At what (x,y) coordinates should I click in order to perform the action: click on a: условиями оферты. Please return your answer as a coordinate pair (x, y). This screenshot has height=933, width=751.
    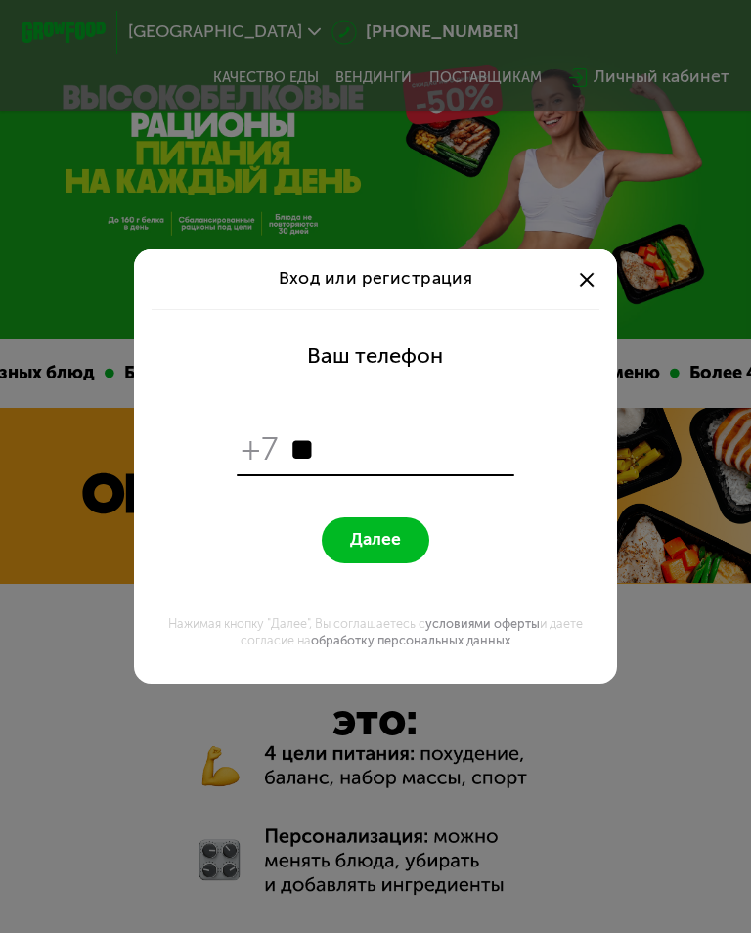
    Looking at the image, I should click on (482, 623).